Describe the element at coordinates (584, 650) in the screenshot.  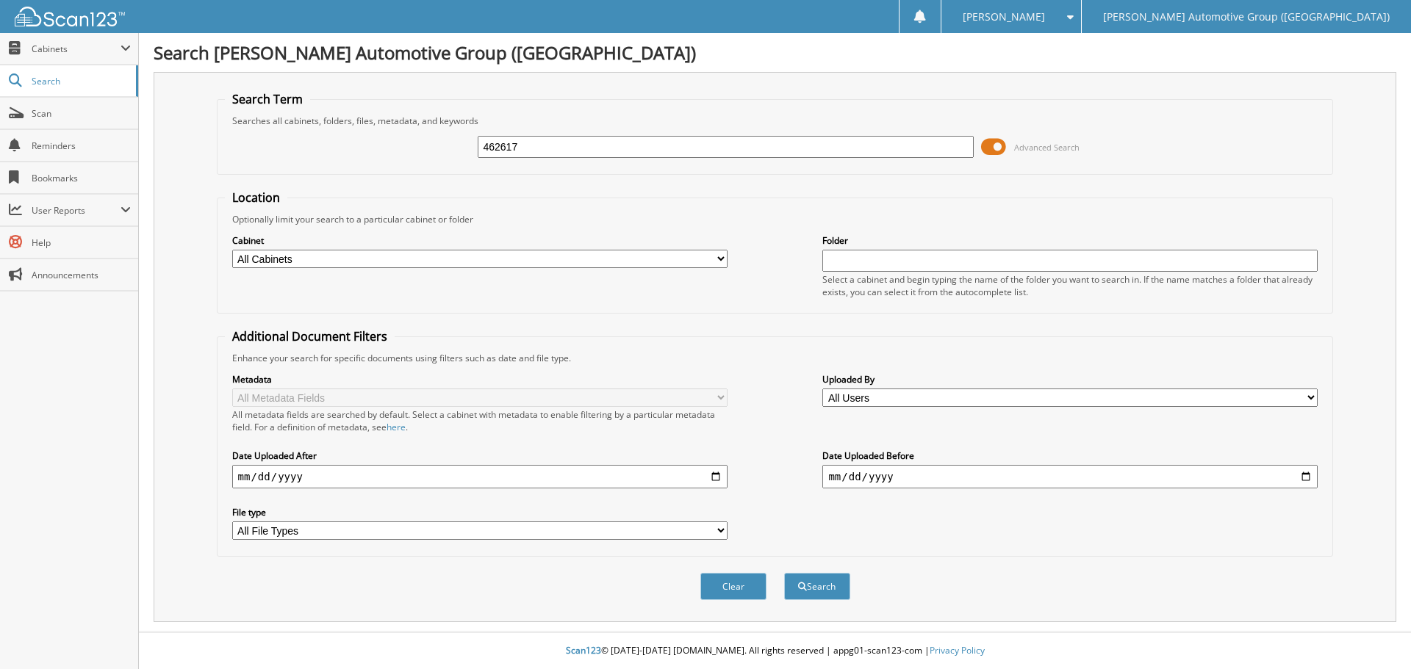
I see `span: Scan123` at that location.